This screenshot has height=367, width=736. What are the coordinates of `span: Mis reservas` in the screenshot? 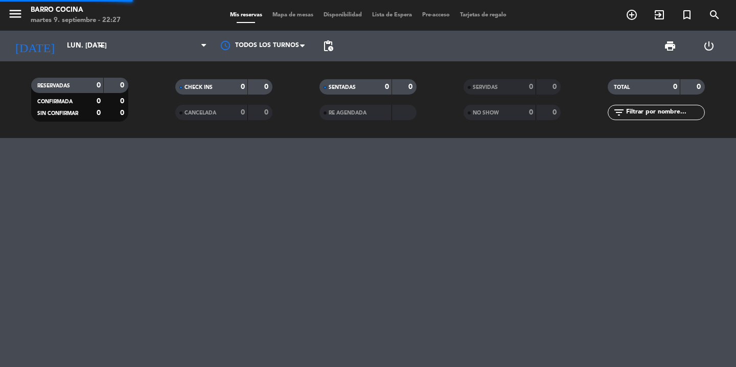 It's located at (246, 15).